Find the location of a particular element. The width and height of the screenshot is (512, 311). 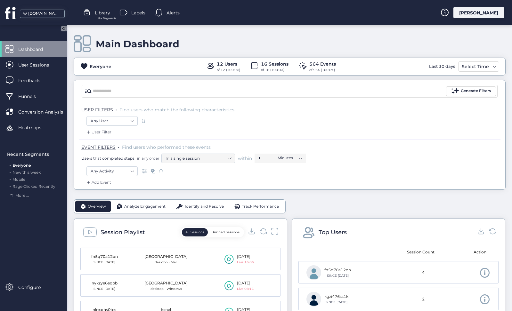

mat-header-cell: Action is located at coordinates (469, 252).